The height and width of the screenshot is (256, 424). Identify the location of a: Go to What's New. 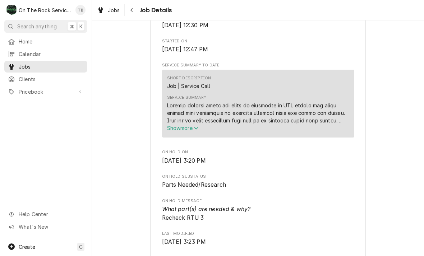
(46, 227).